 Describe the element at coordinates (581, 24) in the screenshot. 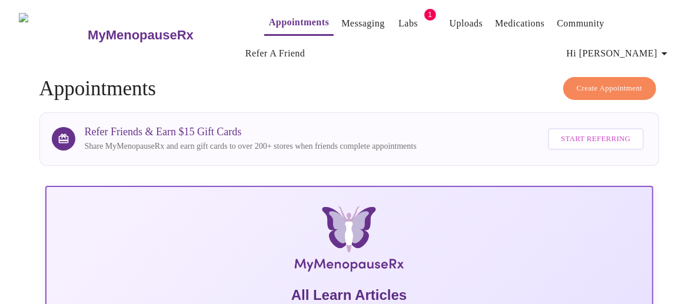

I see `button: Community` at that location.